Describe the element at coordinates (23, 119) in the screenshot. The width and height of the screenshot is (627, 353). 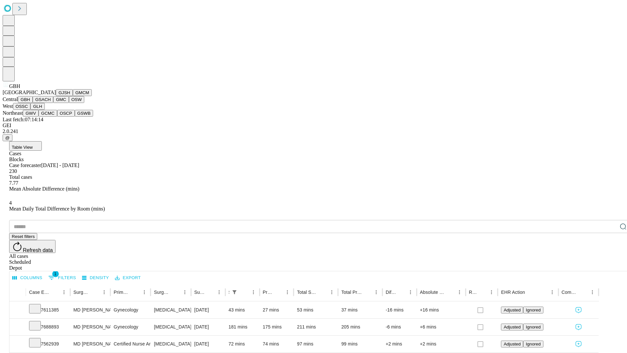
I see `span: Last fetch: 07:14:14` at that location.